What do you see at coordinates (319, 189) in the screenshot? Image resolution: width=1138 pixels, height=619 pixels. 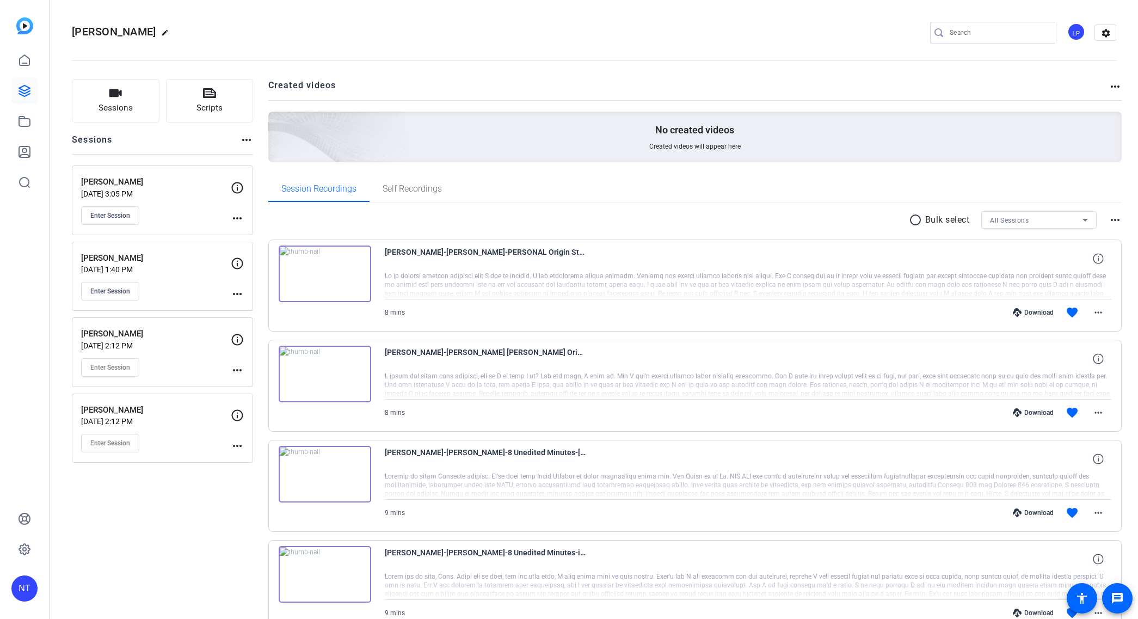 I see `span: Session Recordings` at bounding box center [319, 189].